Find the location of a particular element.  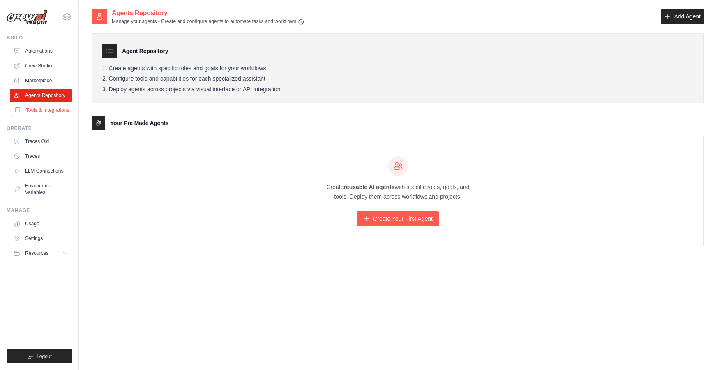

a: Traces is located at coordinates (41, 156).